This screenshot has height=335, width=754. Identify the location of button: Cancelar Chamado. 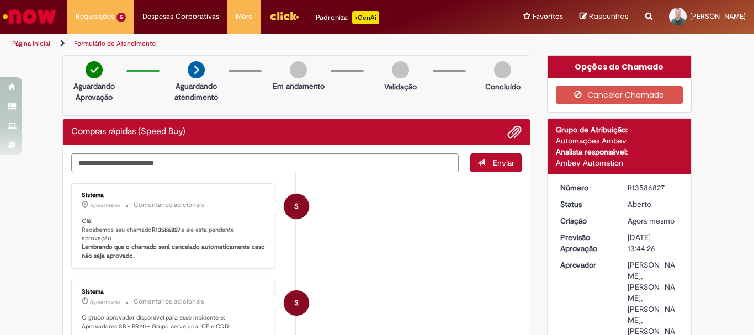
(619, 95).